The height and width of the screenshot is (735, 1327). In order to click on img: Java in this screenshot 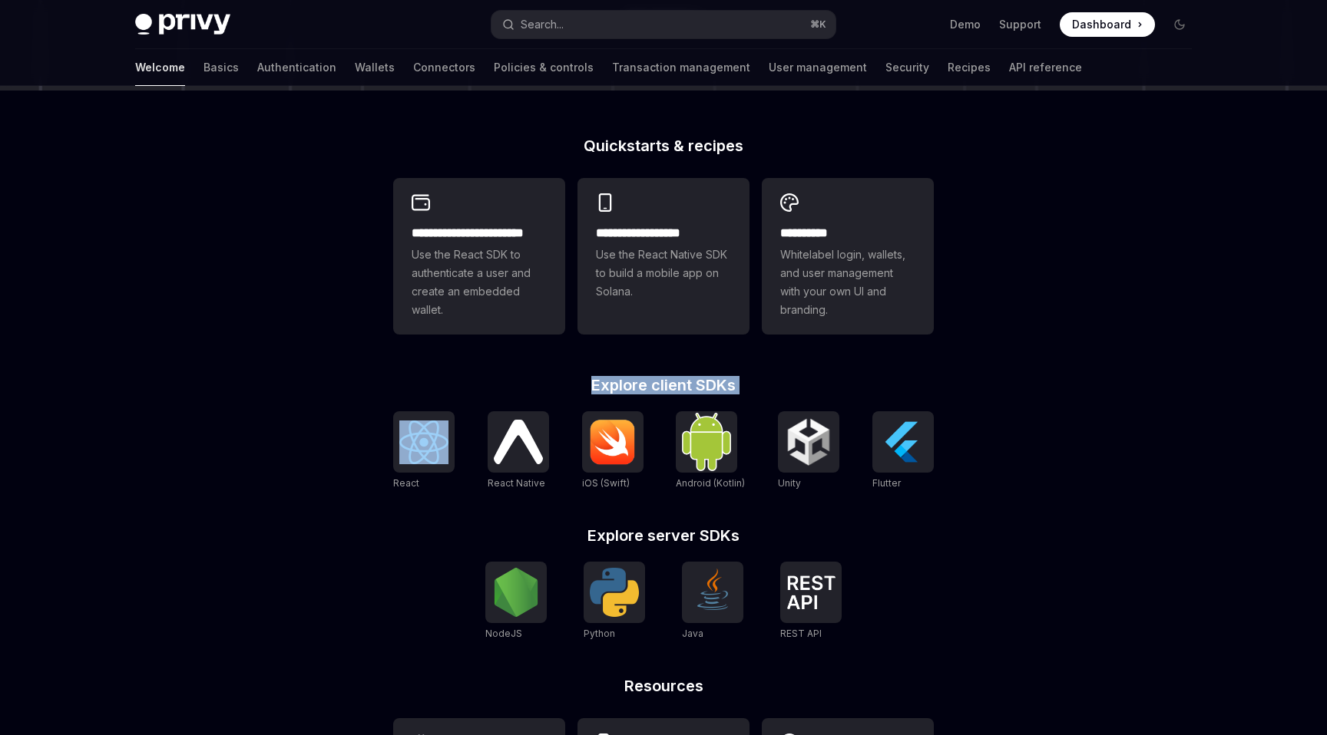, I will do `click(712, 593)`.